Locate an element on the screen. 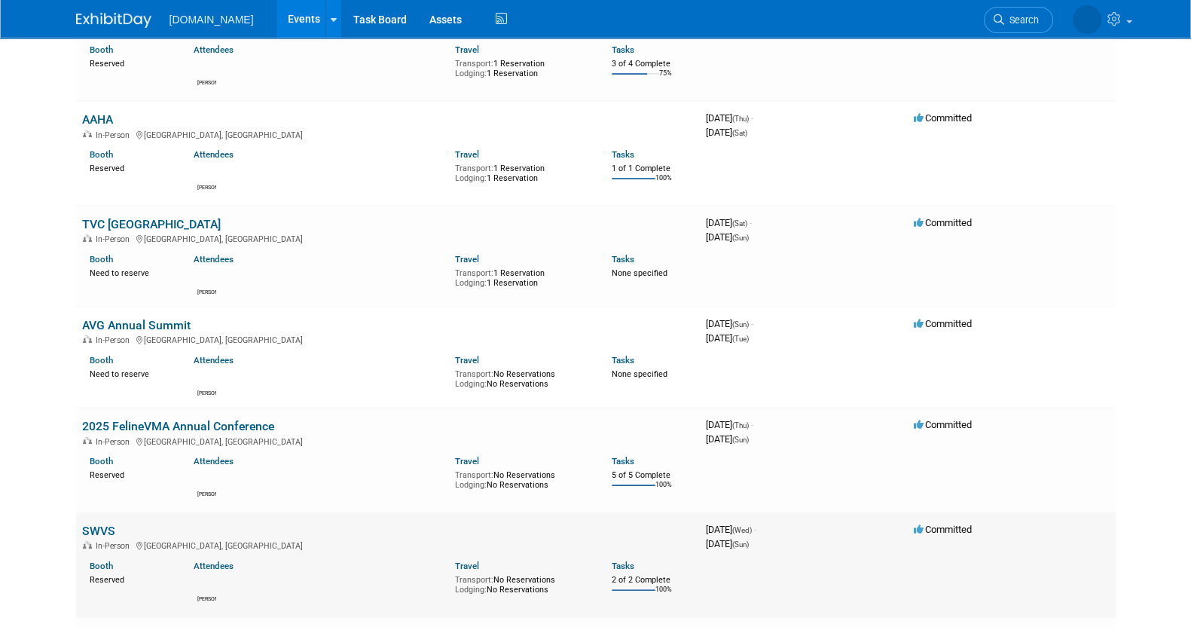 The height and width of the screenshot is (627, 1191). span: (Wed) is located at coordinates (742, 529).